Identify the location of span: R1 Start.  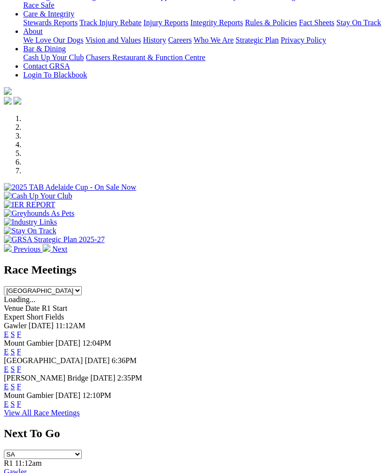
(54, 308).